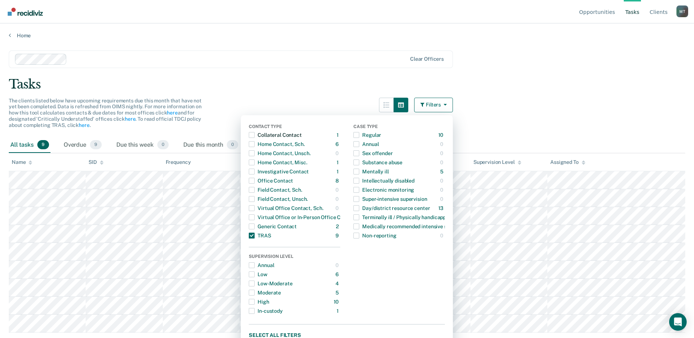 The height and width of the screenshot is (338, 694). Describe the element at coordinates (272, 226) in the screenshot. I see `div: Generic Contact` at that location.